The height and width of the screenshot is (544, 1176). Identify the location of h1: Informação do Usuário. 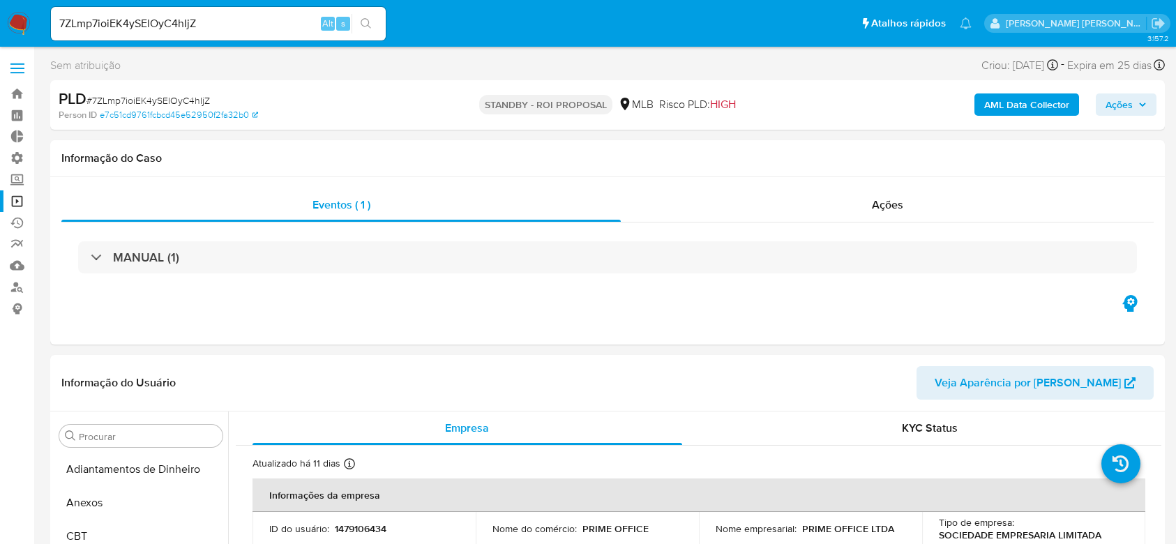
(119, 383).